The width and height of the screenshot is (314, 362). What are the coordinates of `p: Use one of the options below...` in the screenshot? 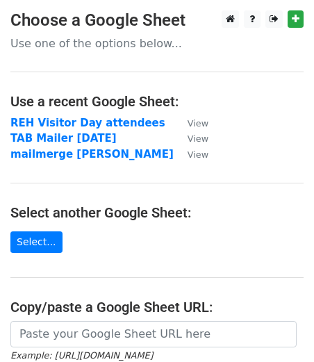 It's located at (157, 43).